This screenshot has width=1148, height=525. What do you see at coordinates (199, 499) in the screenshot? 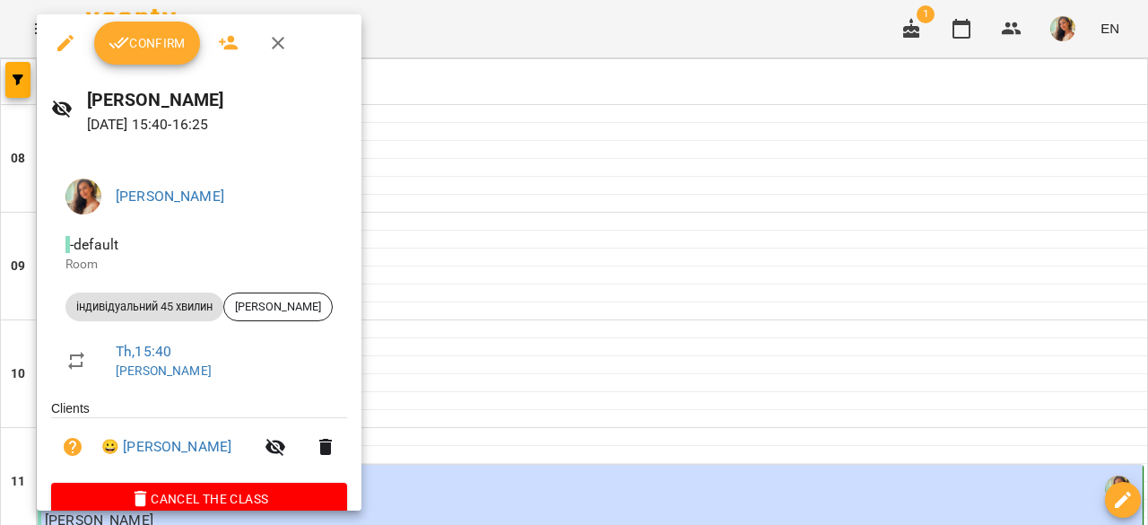
I see `button: Cancel the class` at bounding box center [199, 499].